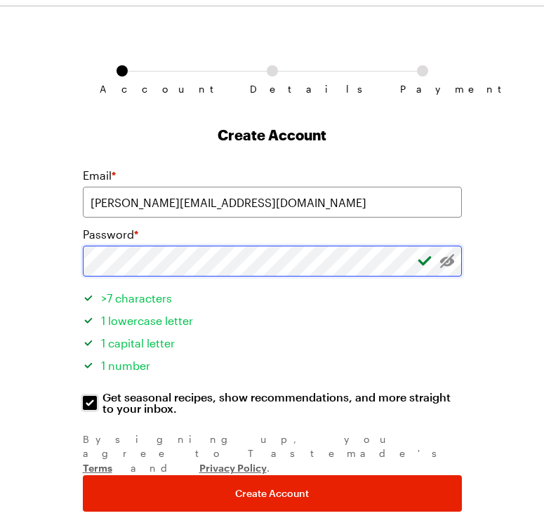 Image resolution: width=544 pixels, height=518 pixels. What do you see at coordinates (98, 467) in the screenshot?
I see `a: Terms` at bounding box center [98, 467].